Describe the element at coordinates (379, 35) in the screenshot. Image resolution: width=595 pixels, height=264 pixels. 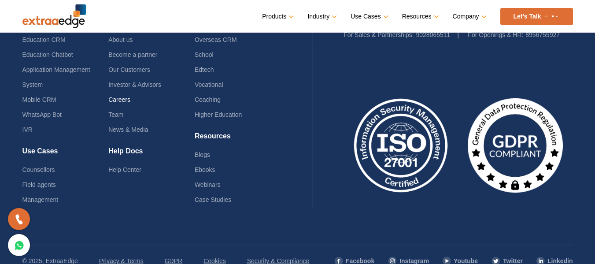
I see `label: For Sales & Partnerships:` at that location.